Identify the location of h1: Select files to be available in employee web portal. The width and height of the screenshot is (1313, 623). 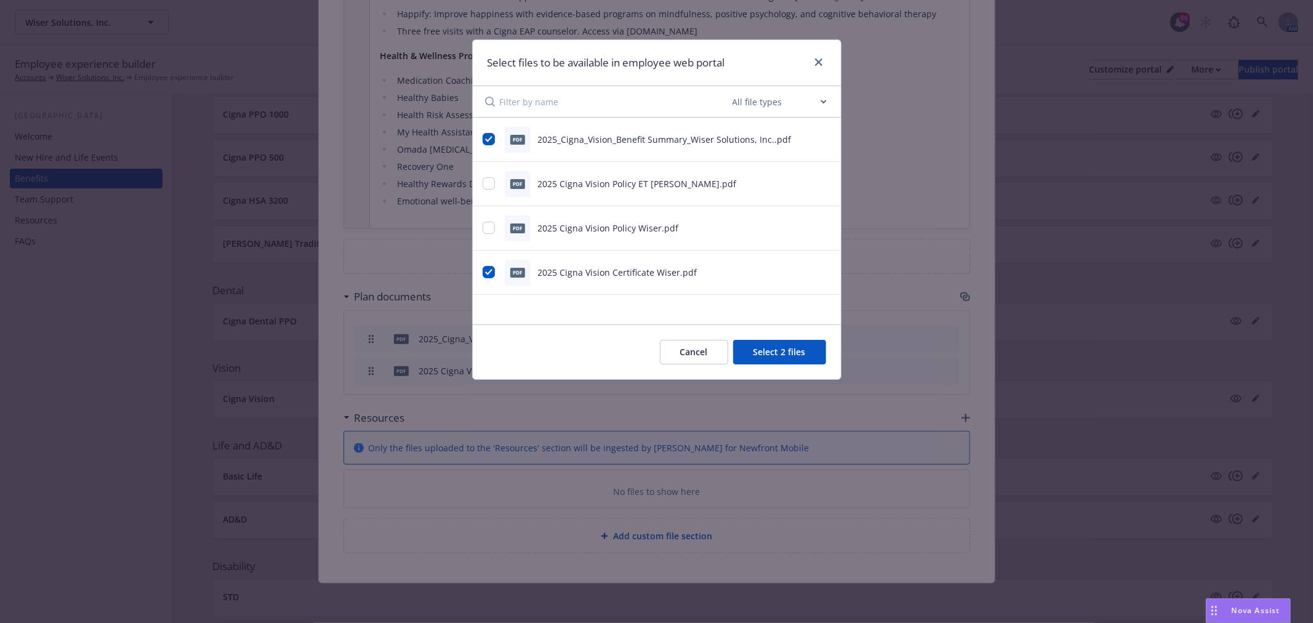
(606, 63).